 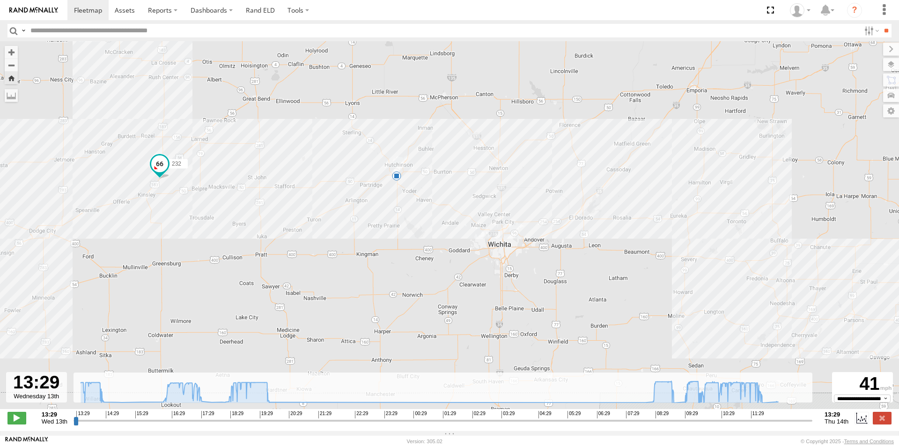 I want to click on div: Mary Lewis, so click(x=801, y=10).